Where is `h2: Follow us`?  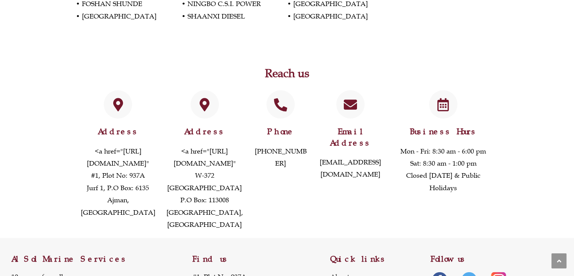 h2: Follow us is located at coordinates (497, 259).